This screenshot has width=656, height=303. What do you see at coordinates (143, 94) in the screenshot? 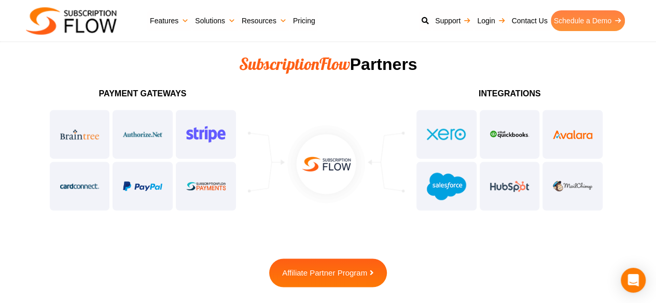
I see `h3: Payment Gateways` at bounding box center [143, 94].